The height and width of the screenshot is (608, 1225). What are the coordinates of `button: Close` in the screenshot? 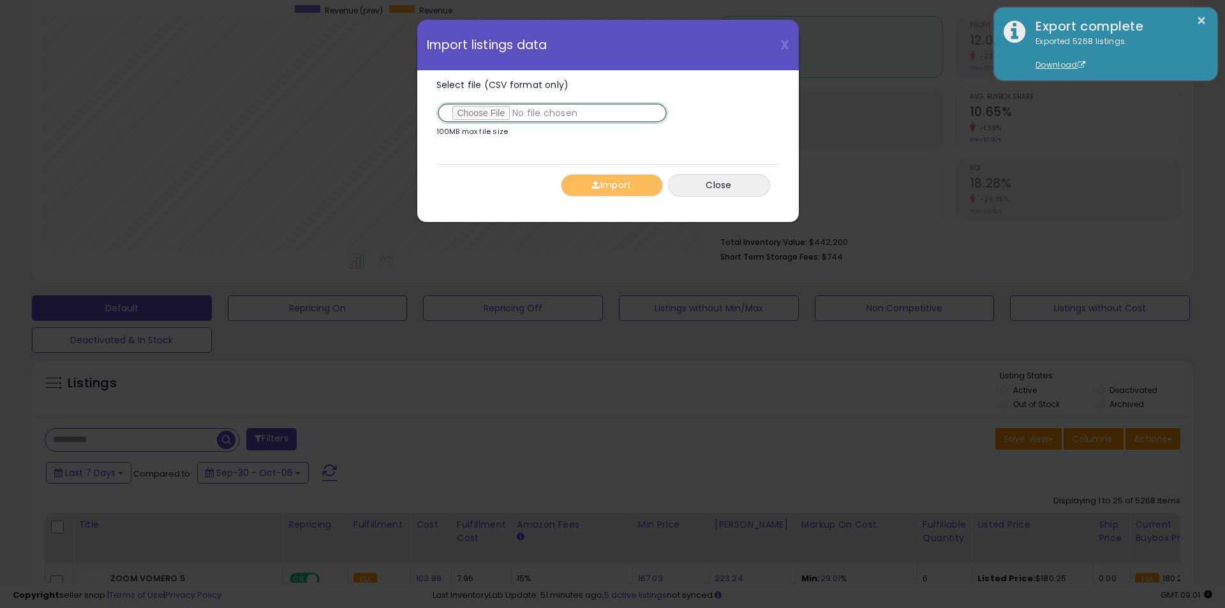 It's located at (719, 185).